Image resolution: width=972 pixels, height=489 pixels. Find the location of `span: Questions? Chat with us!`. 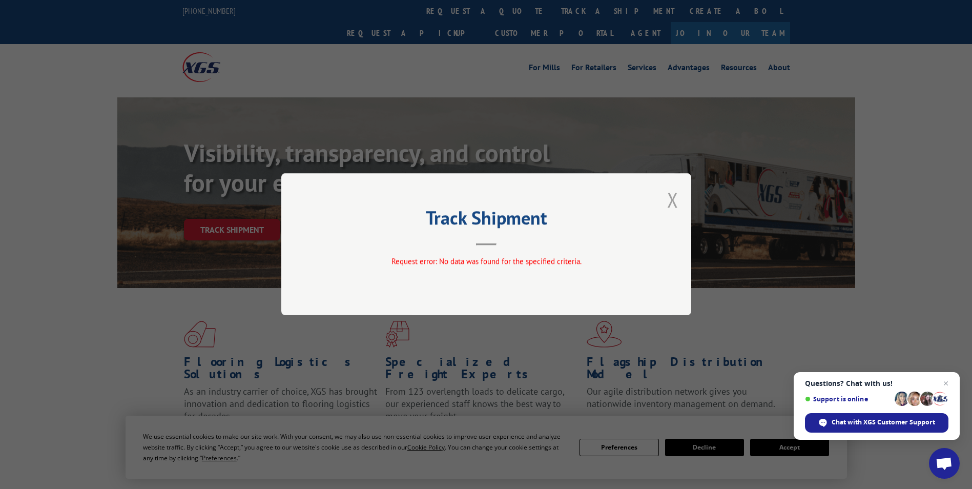

span: Questions? Chat with us! is located at coordinates (877, 383).